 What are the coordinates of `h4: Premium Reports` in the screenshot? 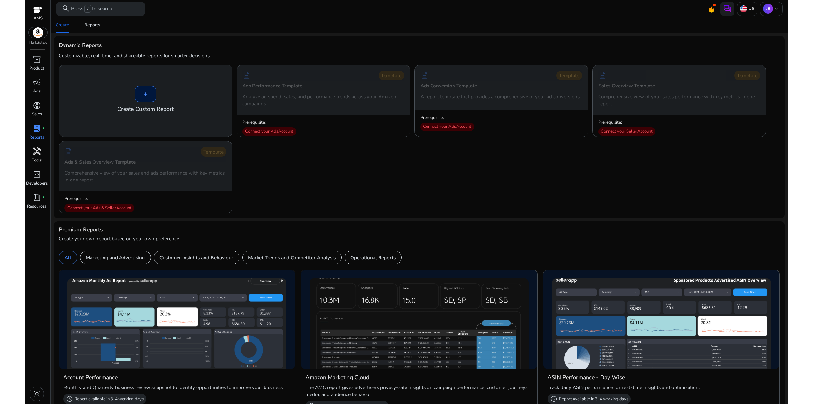 It's located at (81, 229).